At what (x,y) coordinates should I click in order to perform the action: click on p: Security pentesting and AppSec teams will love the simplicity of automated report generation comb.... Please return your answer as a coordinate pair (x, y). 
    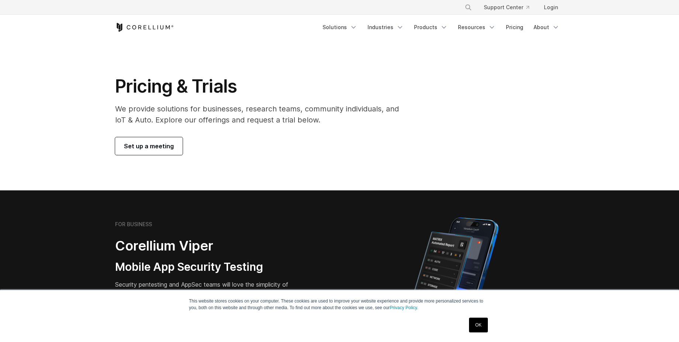
    Looking at the image, I should click on (209, 293).